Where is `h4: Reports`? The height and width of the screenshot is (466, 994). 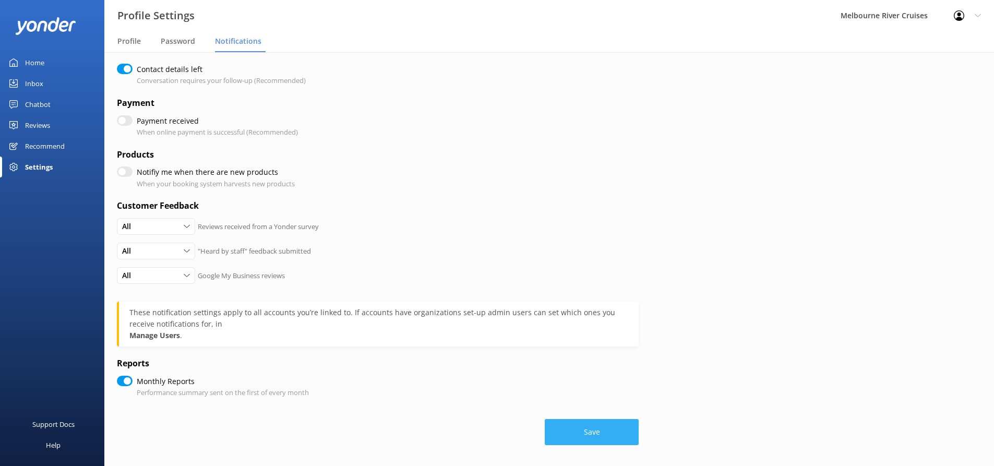 h4: Reports is located at coordinates (378, 364).